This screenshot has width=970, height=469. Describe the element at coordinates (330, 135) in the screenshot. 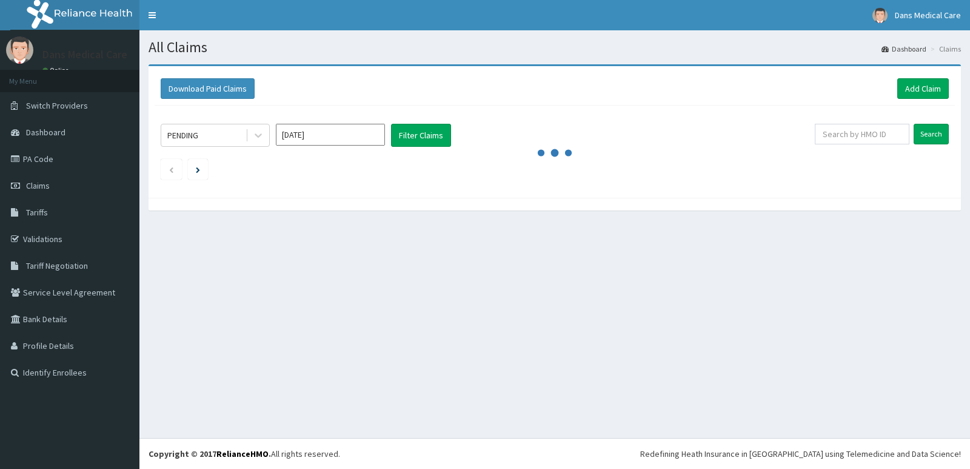

I see `input: Select Month and Year` at that location.